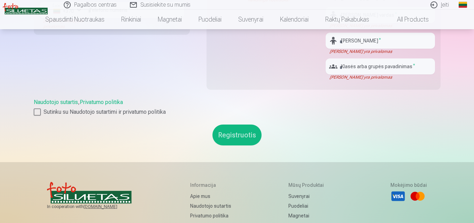 Image resolution: width=474 pixels, height=223 pixels. What do you see at coordinates (131, 20) in the screenshot?
I see `a: Rinkiniai` at bounding box center [131, 20].